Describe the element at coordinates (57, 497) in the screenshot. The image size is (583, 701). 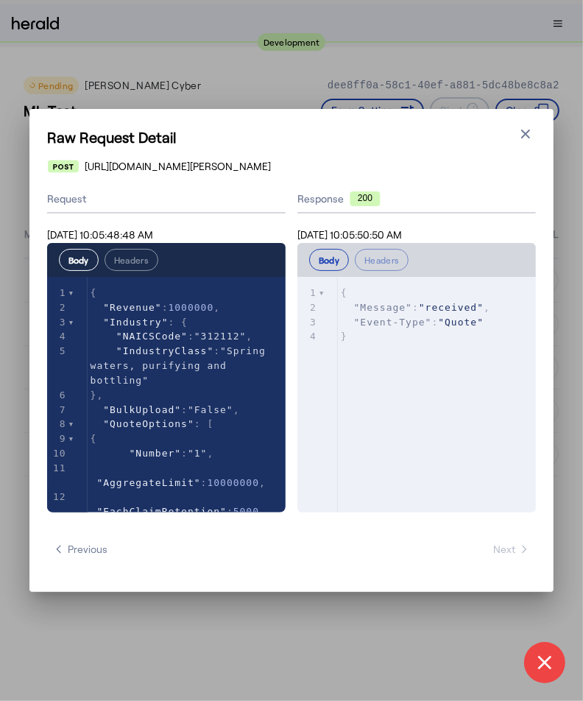
I see `div: 12` at that location.